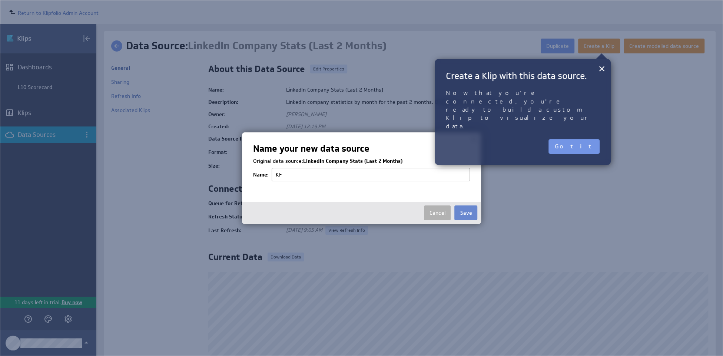  What do you see at coordinates (574, 146) in the screenshot?
I see `button: Got it` at bounding box center [574, 146].